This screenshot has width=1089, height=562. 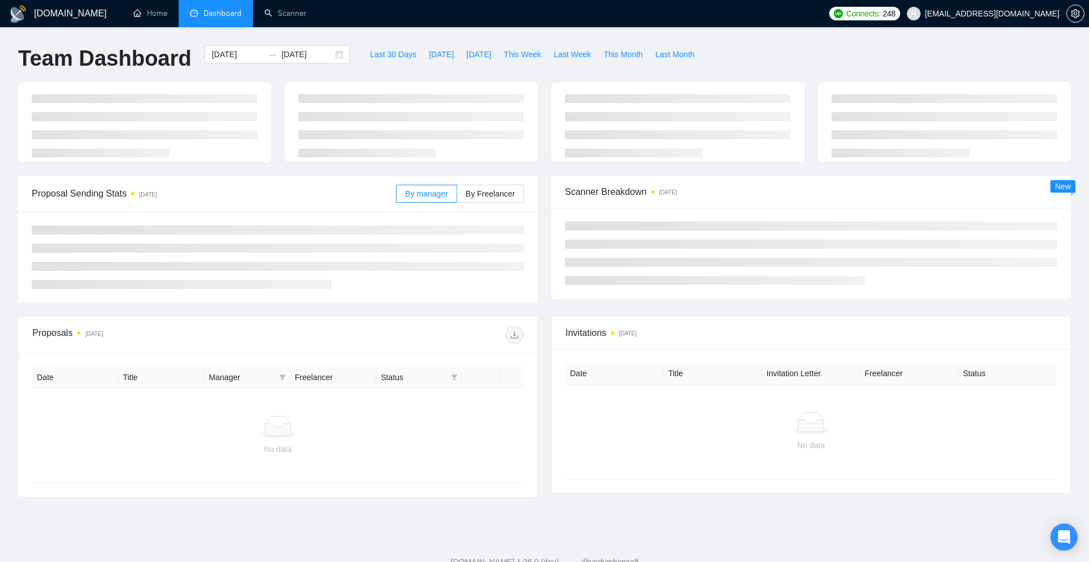 I want to click on input: End date, so click(x=307, y=54).